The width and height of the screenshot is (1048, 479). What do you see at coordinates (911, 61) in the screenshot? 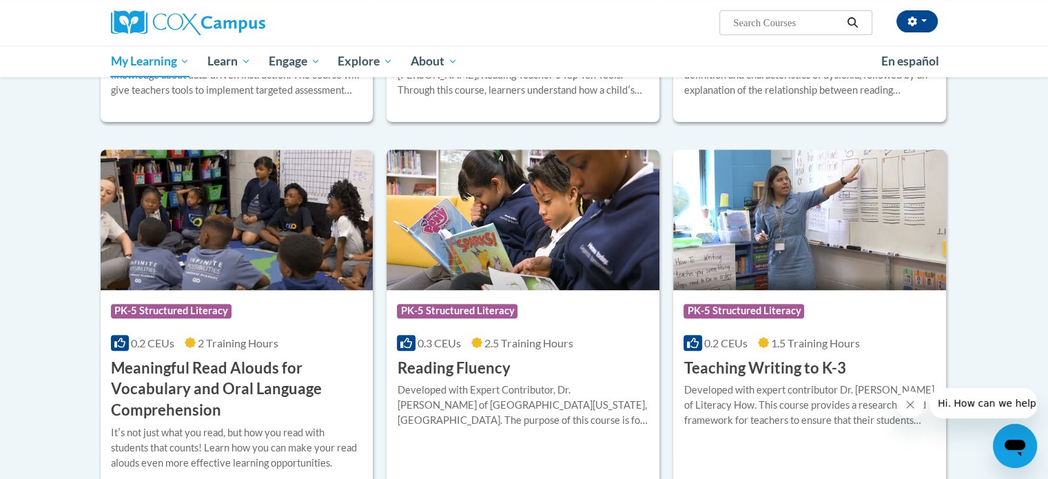
I see `a: En español` at bounding box center [911, 61].